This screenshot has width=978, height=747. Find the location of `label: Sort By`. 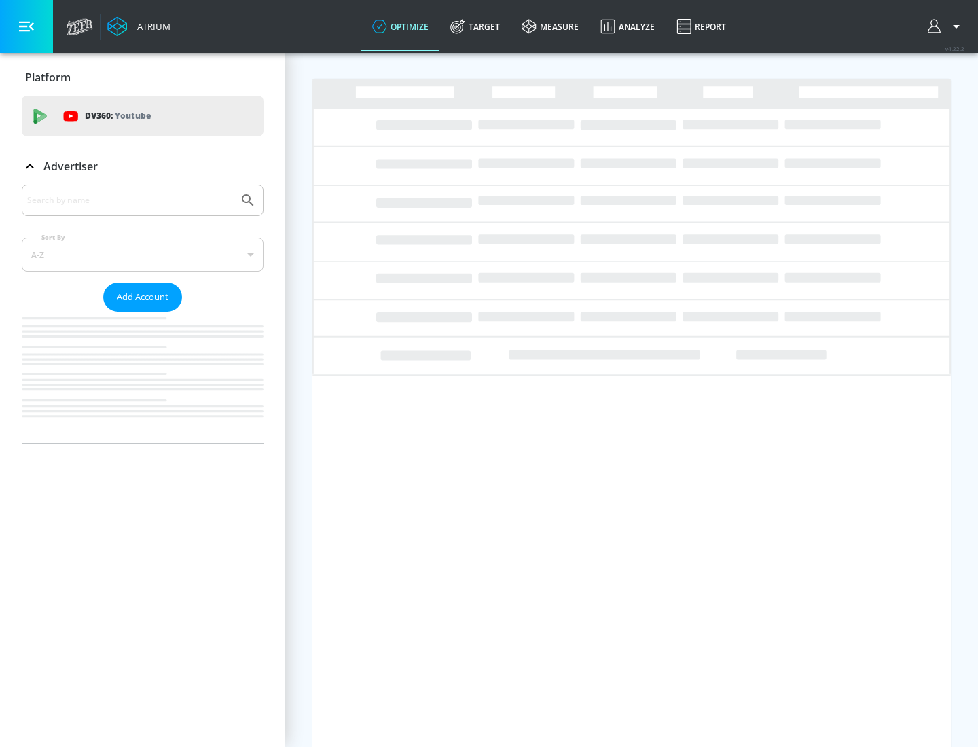

label: Sort By is located at coordinates (53, 237).